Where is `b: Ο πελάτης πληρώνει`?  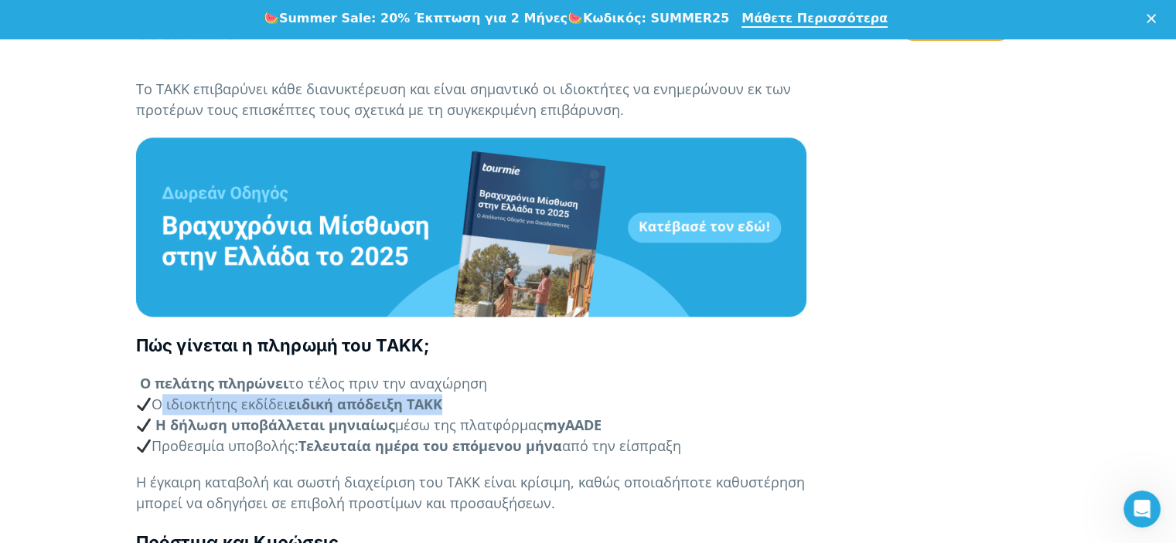
b: Ο πελάτης πληρώνει is located at coordinates (214, 383).